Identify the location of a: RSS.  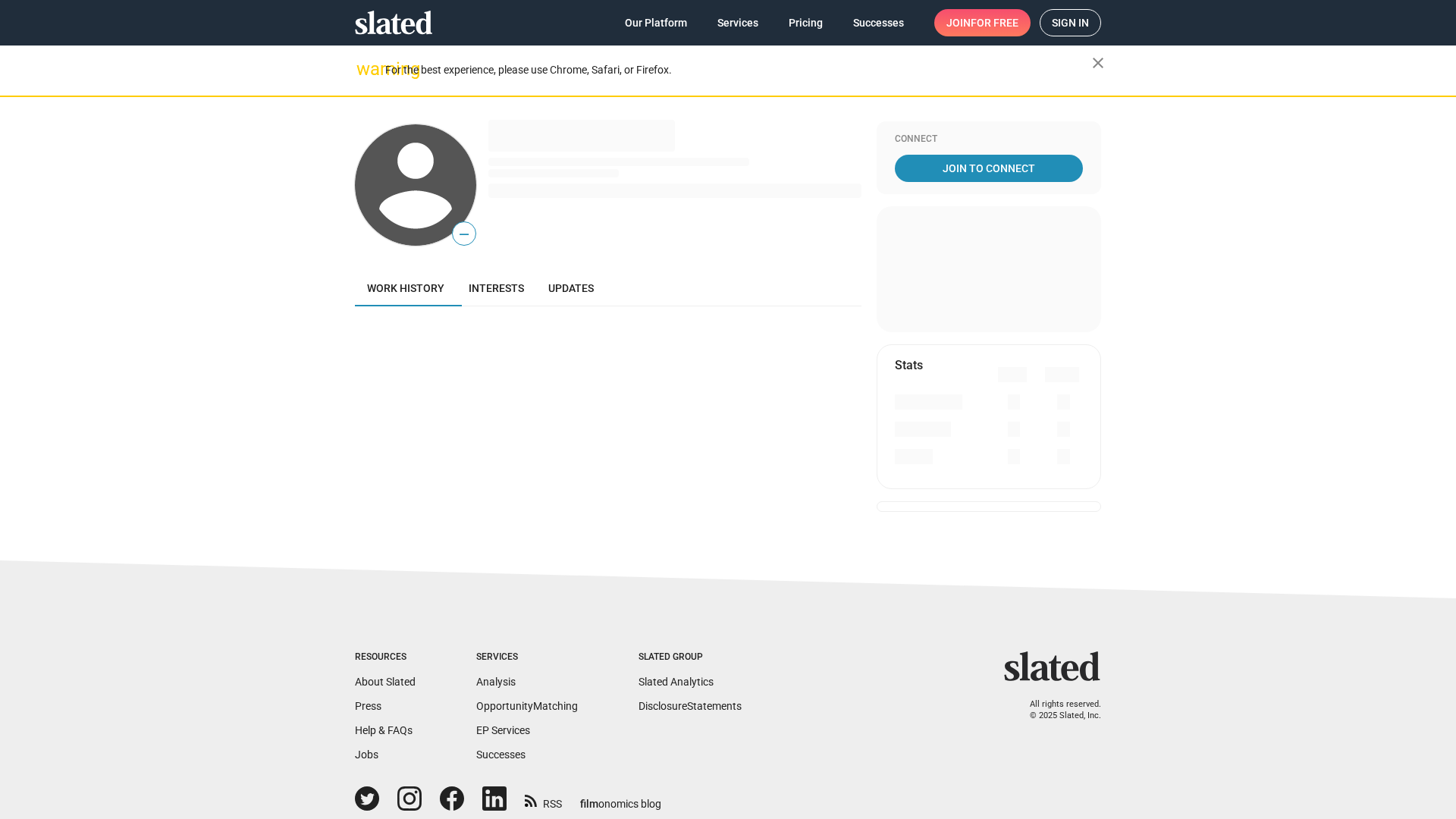
(544, 799).